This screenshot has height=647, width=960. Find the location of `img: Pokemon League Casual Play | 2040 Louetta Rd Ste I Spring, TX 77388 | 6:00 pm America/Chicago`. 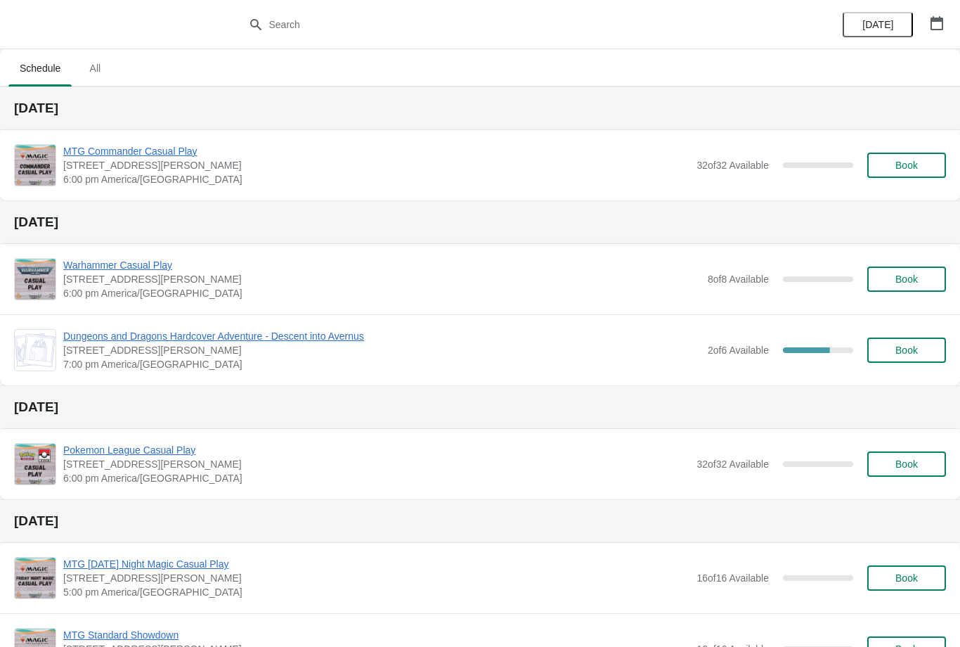

img: Pokemon League Casual Play | 2040 Louetta Rd Ste I Spring, TX 77388 | 6:00 pm America/Chicago is located at coordinates (35, 464).